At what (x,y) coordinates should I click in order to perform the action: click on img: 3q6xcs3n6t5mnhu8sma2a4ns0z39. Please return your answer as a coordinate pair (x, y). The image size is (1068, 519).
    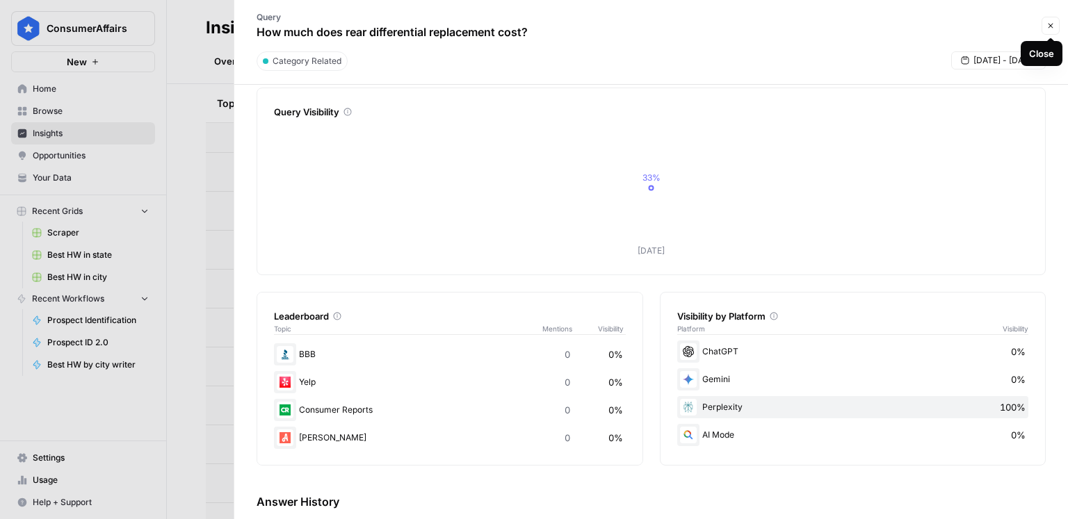
    Looking at the image, I should click on (285, 382).